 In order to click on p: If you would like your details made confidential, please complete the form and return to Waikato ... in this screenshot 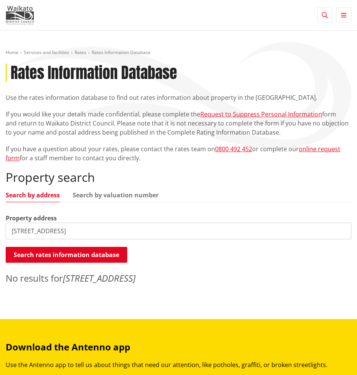, I will do `click(178, 123)`.